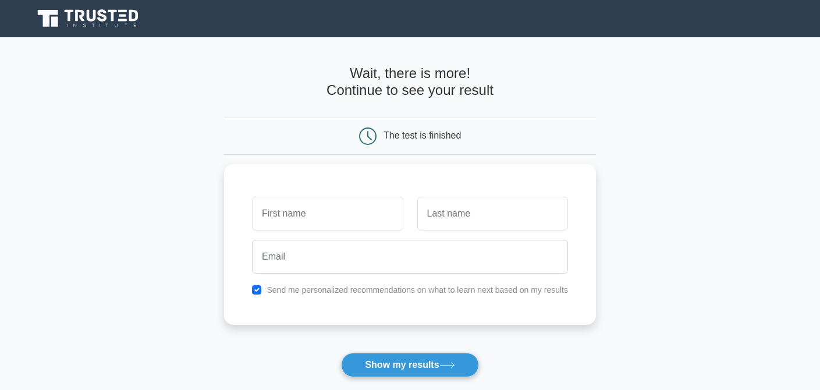 The image size is (820, 390). What do you see at coordinates (417, 290) in the screenshot?
I see `label: Send me personalized recommendations on what to learn next based on my results` at bounding box center [417, 290].